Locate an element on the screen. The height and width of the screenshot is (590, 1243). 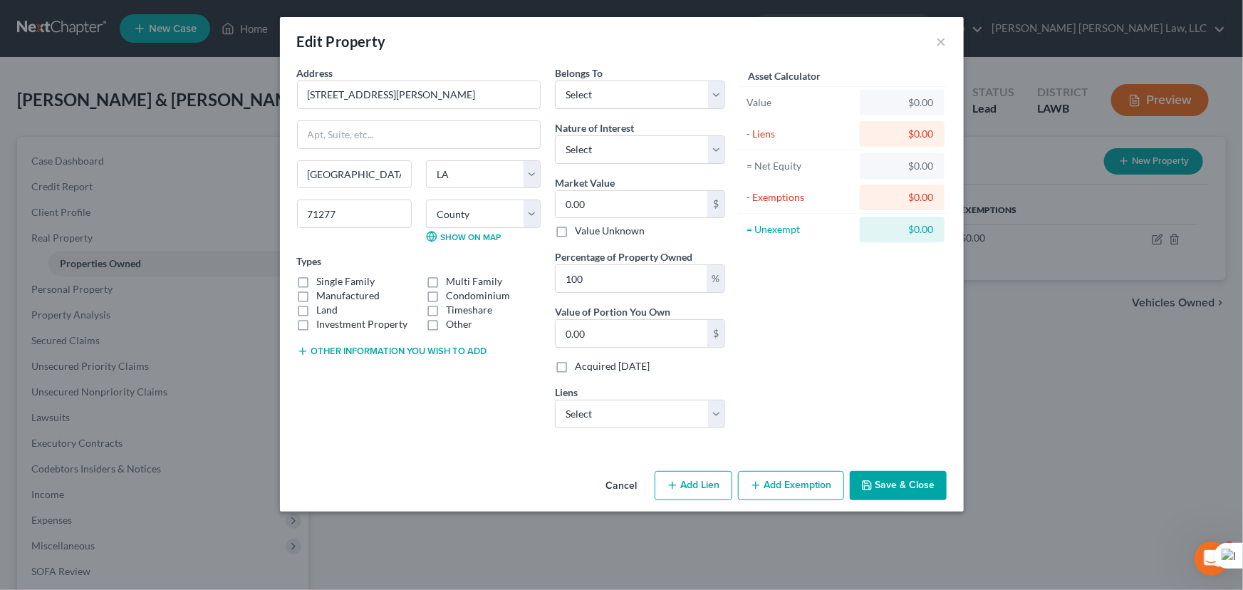
input: Enter zip... is located at coordinates (354, 214).